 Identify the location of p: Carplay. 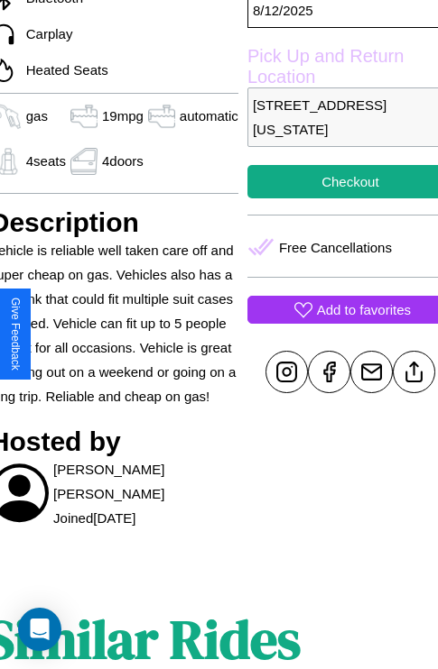
(45, 33).